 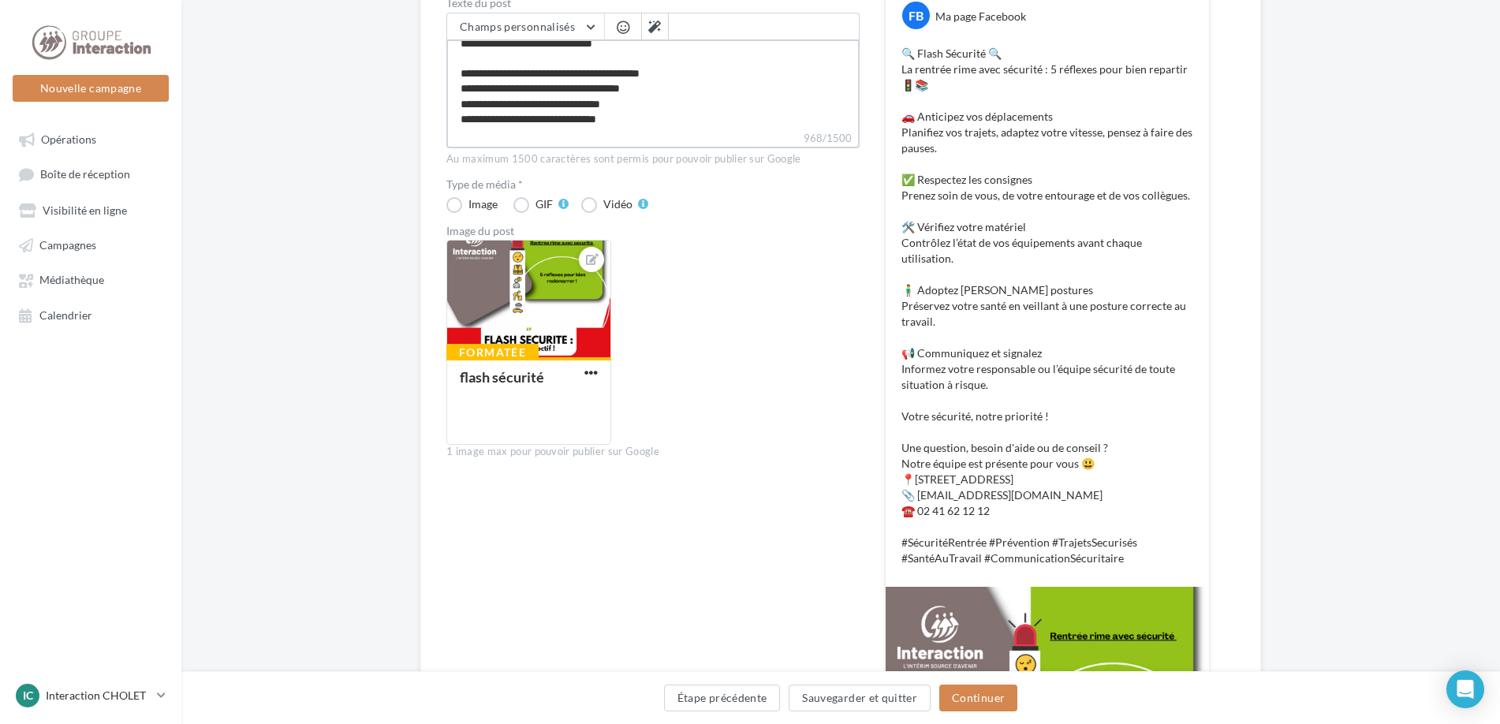 What do you see at coordinates (65, 315) in the screenshot?
I see `span: Calendrier` at bounding box center [65, 315].